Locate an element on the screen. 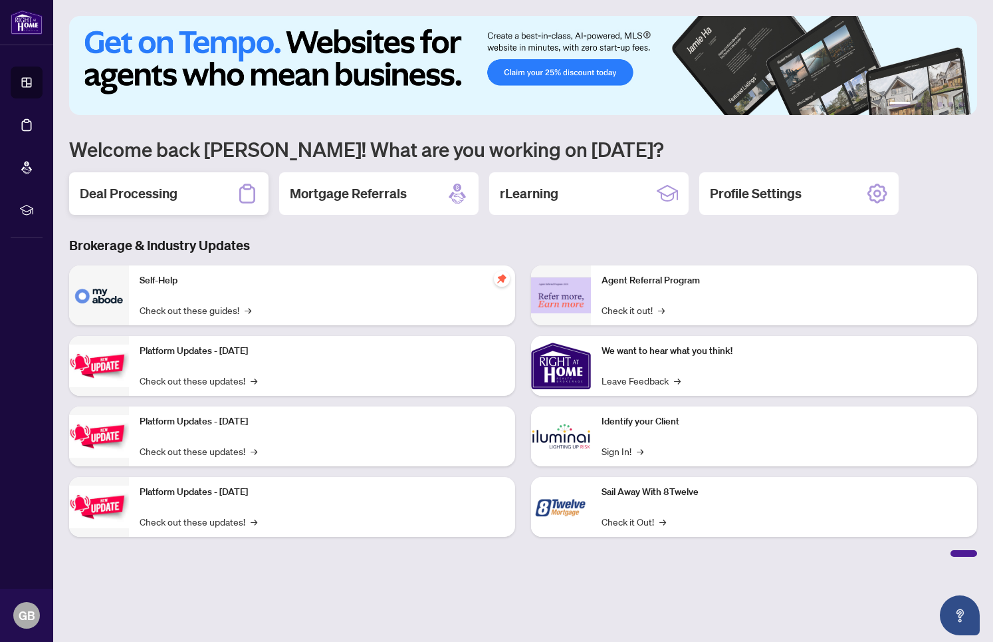 Image resolution: width=993 pixels, height=642 pixels. button: 4 is located at coordinates (940, 104).